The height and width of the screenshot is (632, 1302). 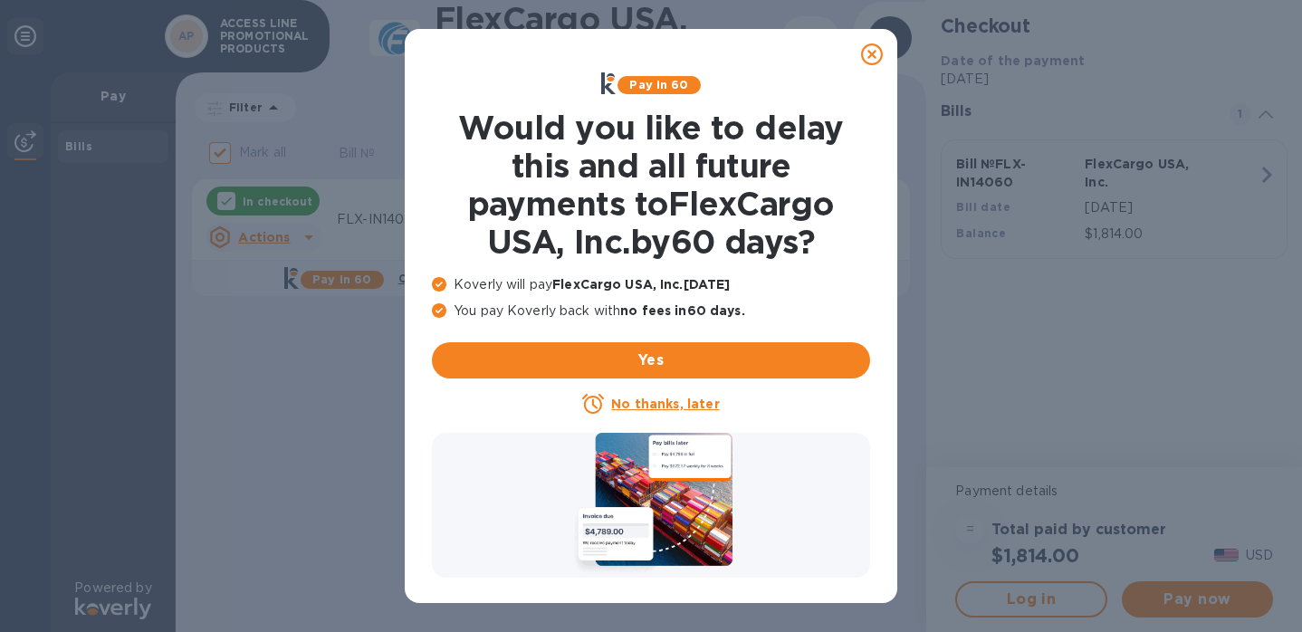 What do you see at coordinates (651, 360) in the screenshot?
I see `button: Yes` at bounding box center [651, 360].